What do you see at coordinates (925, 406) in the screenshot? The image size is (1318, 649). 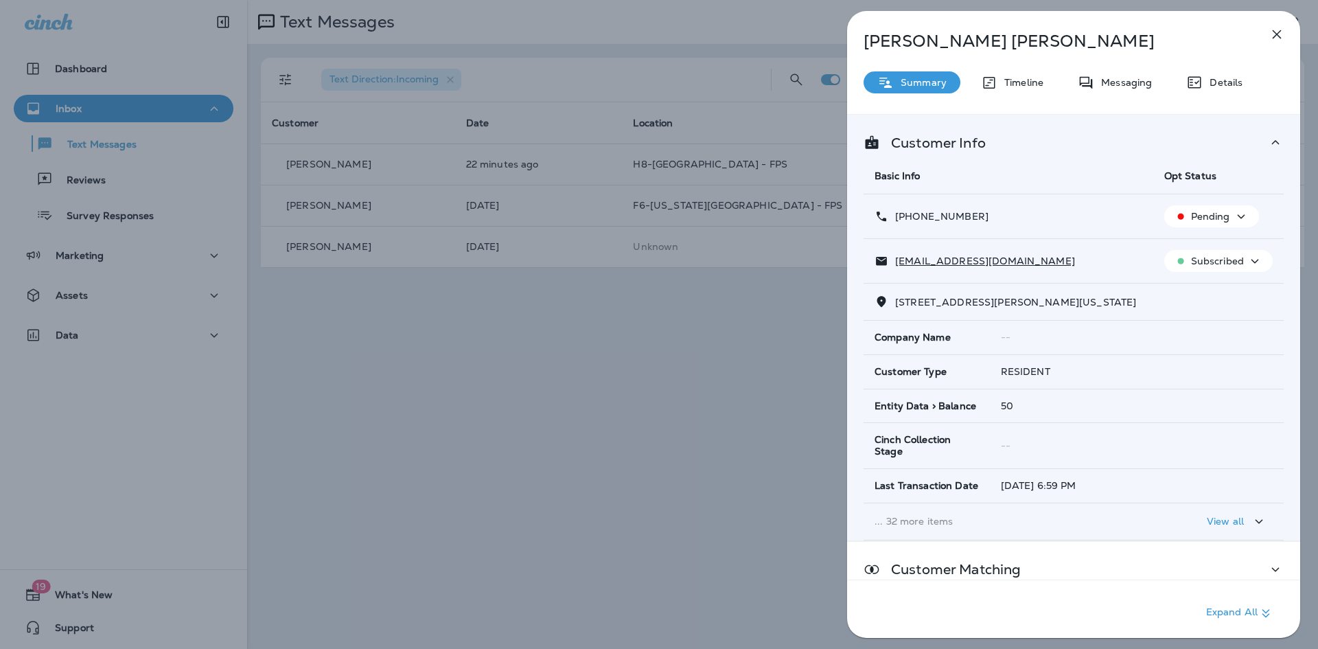 I see `span: Entity Data > Balance` at bounding box center [925, 406].